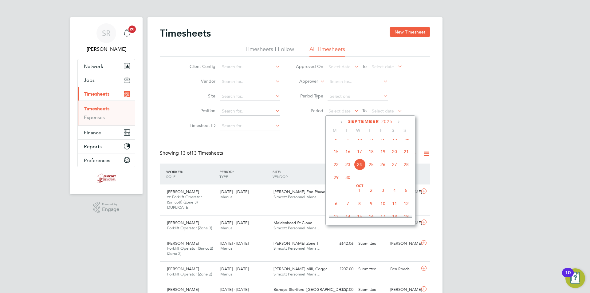 The width and height of the screenshot is (590, 293). Describe the element at coordinates (359, 216) in the screenshot. I see `span: 15` at that location.